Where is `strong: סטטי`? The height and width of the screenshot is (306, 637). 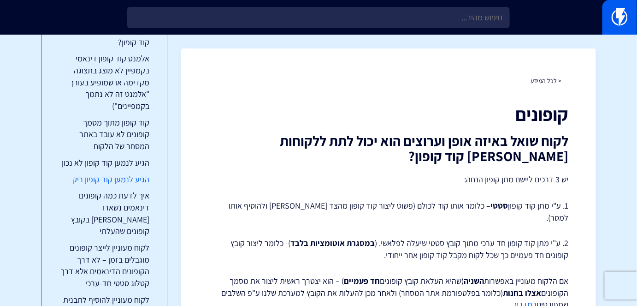
strong: סטטי is located at coordinates (499, 205).